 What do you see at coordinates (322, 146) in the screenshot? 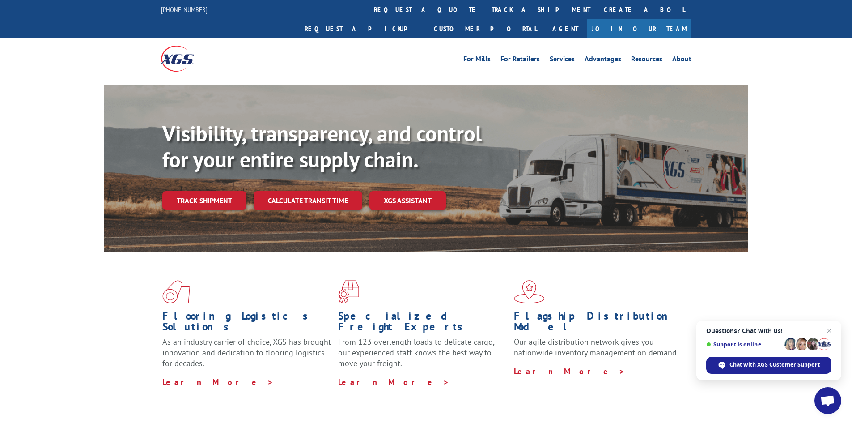
I see `b: Visibility, transparency, and control for your entire supply chain.` at bounding box center [322, 146].